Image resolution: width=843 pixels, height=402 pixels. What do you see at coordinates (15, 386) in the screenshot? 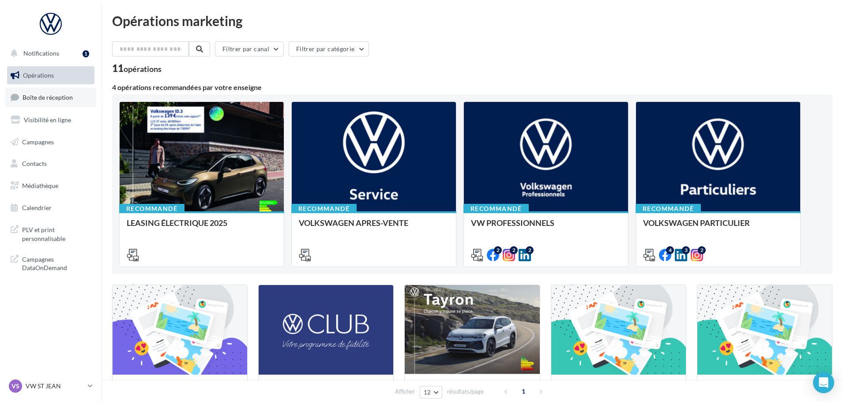
I see `span: VS` at bounding box center [15, 386].